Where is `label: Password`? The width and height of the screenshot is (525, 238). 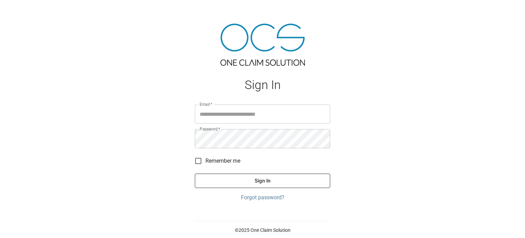
label: Password is located at coordinates (210, 129).